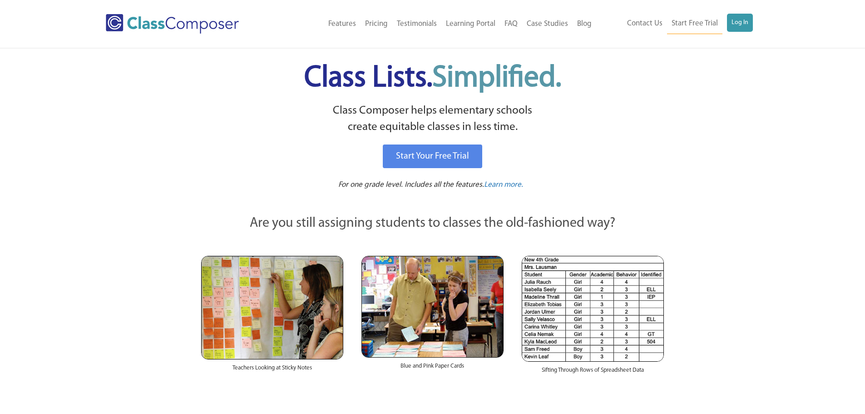 The image size is (865, 414). Describe the element at coordinates (584, 24) in the screenshot. I see `a: Blog` at that location.